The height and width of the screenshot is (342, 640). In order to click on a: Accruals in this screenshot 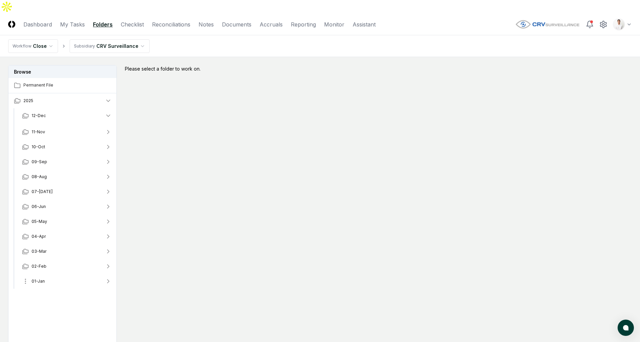, I will do `click(271, 24)`.